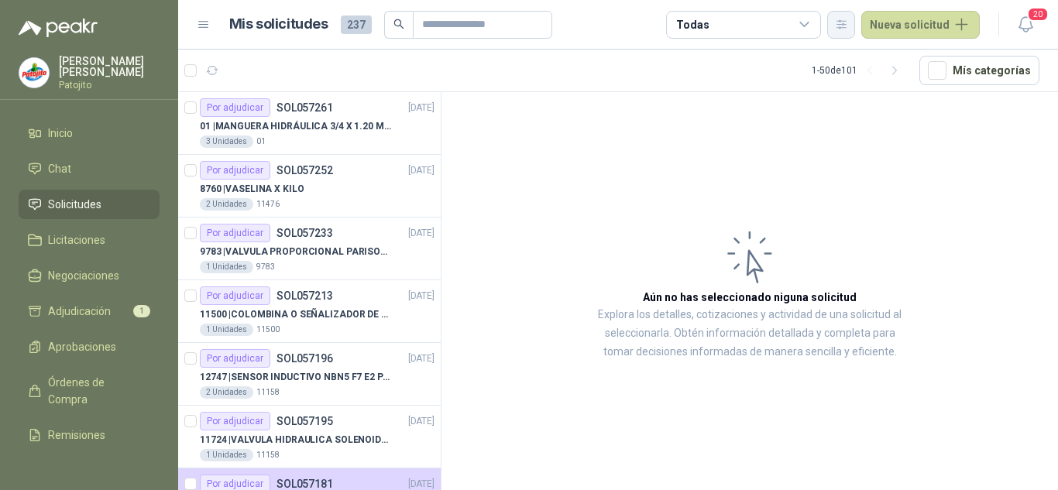  Describe the element at coordinates (304, 108) in the screenshot. I see `p: SOL057261` at that location.